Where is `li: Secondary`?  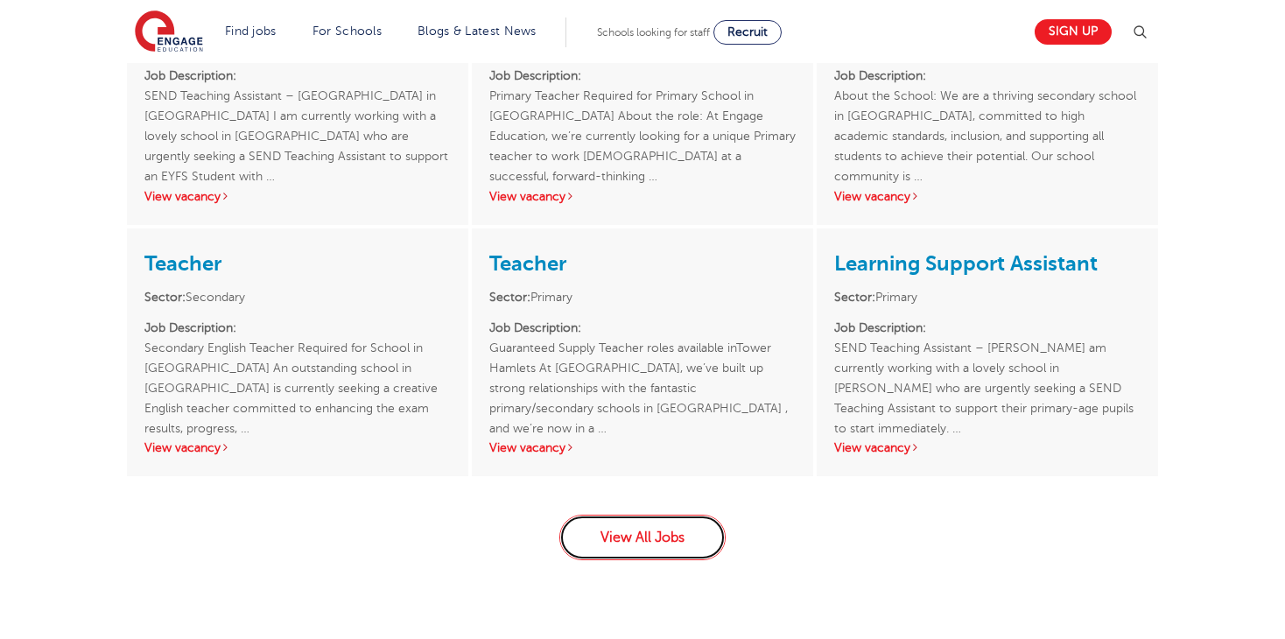 li: Secondary is located at coordinates (298, 297).